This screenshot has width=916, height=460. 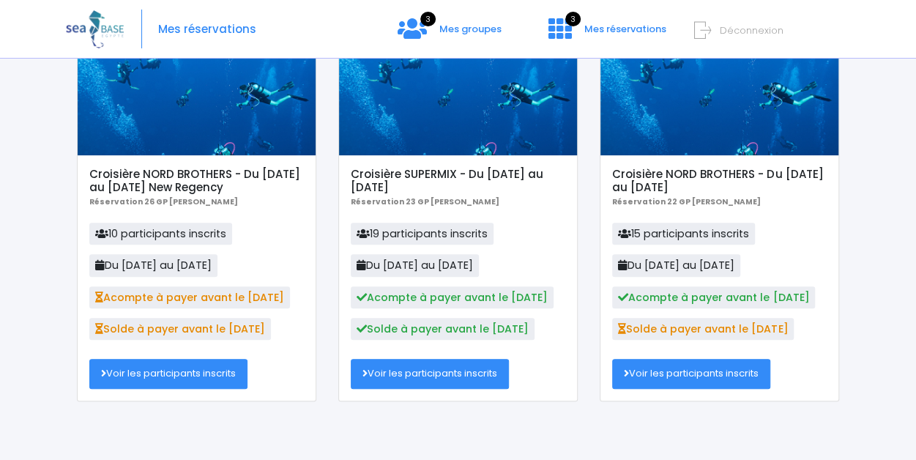 I want to click on span: 19 participants inscrits, so click(x=422, y=234).